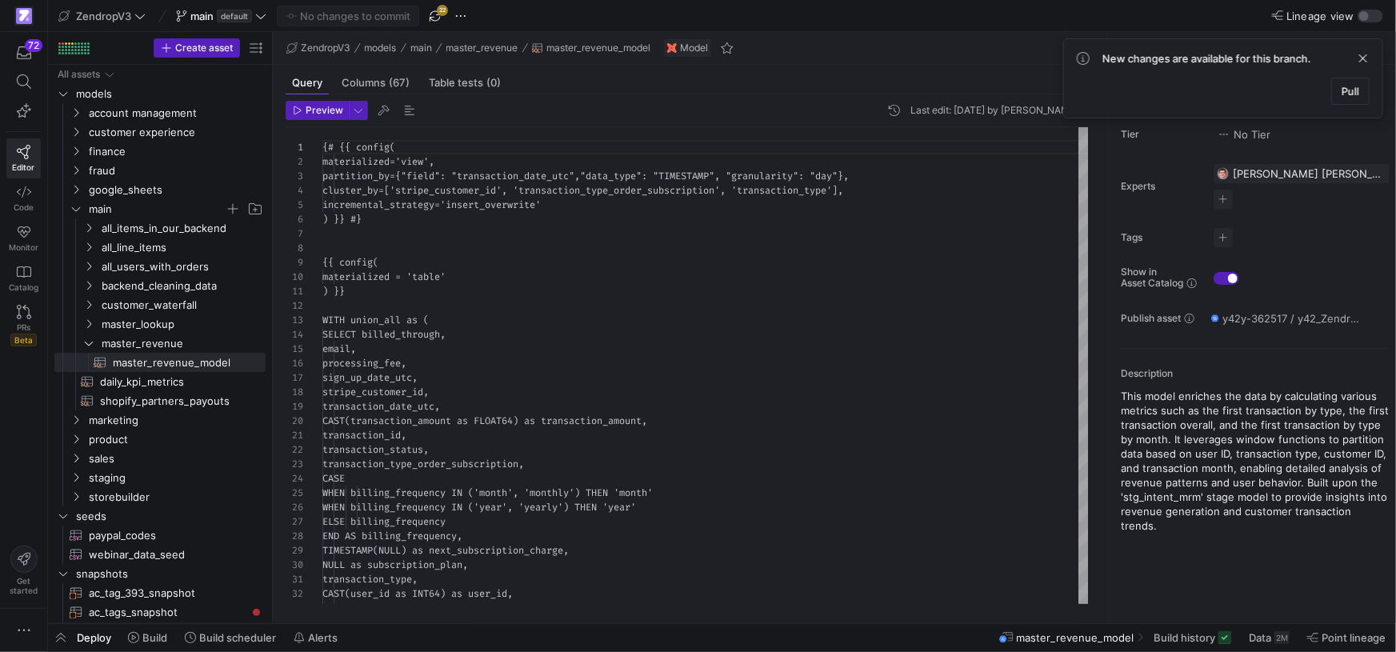 The height and width of the screenshot is (652, 1396). Describe the element at coordinates (440, 493) in the screenshot. I see `span: WHEN billing_frequency IN ('month', 'month` at that location.